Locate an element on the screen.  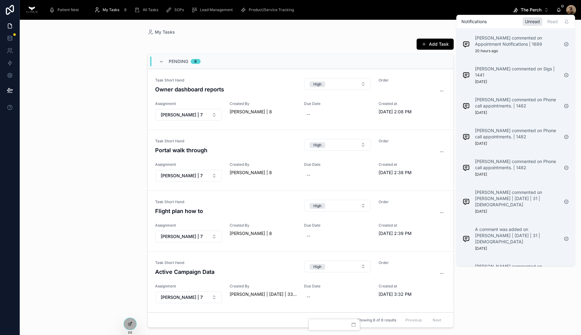
span: Lead Management is located at coordinates (216, 10).